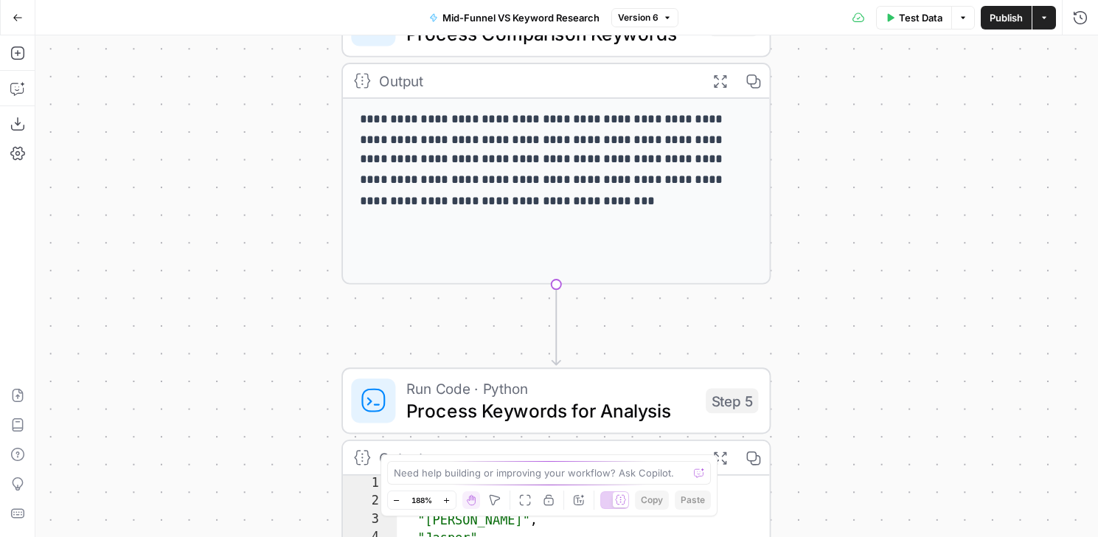 This screenshot has width=1098, height=537. What do you see at coordinates (652, 500) in the screenshot?
I see `span: Copy` at bounding box center [652, 500].